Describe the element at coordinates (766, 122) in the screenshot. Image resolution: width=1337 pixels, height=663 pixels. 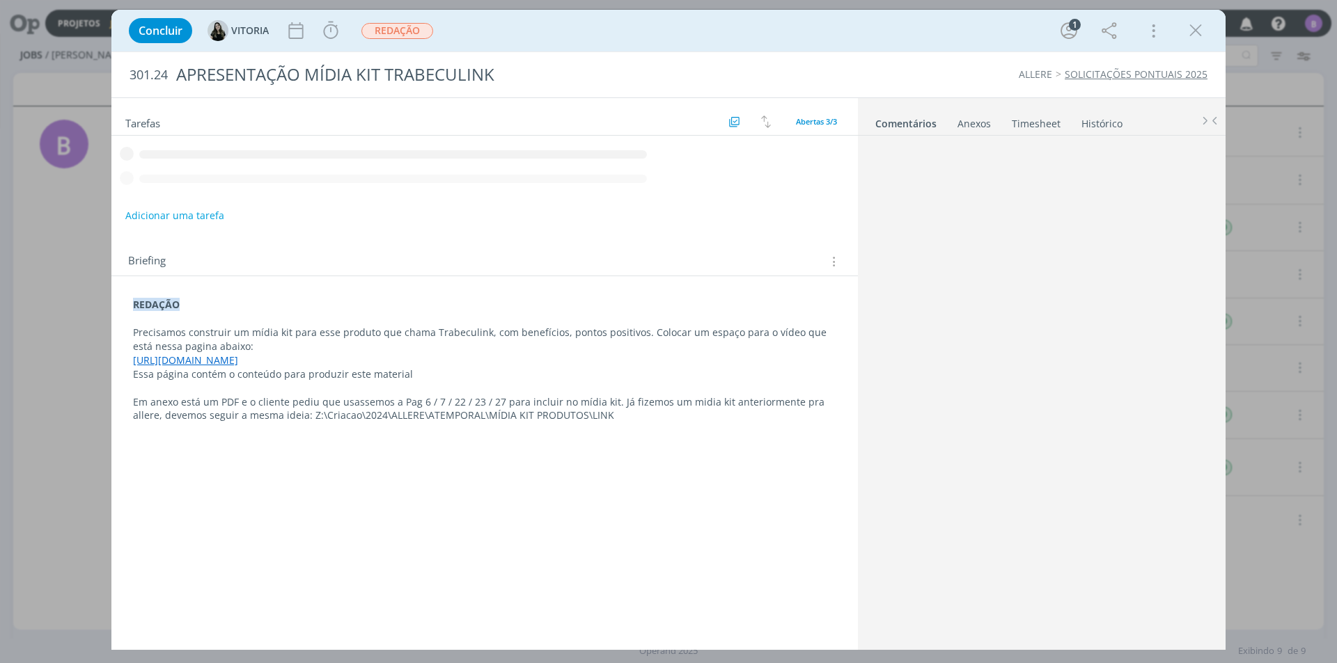
I see `img: arrow-down-up.svg` at that location.